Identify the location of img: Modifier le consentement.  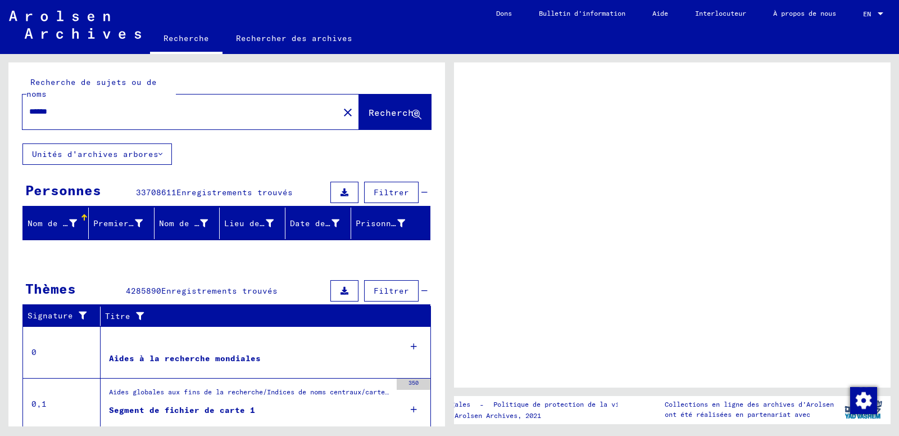
(864, 400).